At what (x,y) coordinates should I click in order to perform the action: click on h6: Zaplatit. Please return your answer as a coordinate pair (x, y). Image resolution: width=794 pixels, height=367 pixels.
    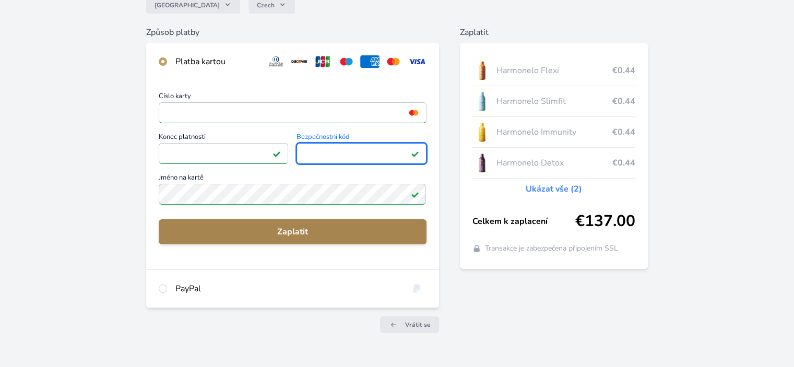
    Looking at the image, I should click on (554, 32).